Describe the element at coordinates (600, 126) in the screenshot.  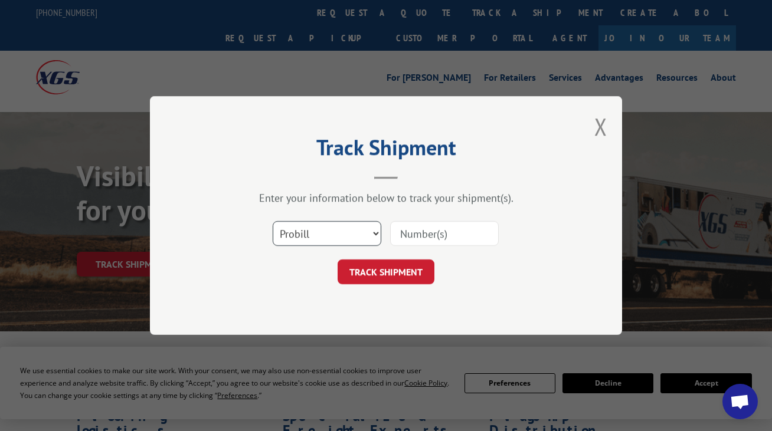
I see `button: Close modal` at that location.